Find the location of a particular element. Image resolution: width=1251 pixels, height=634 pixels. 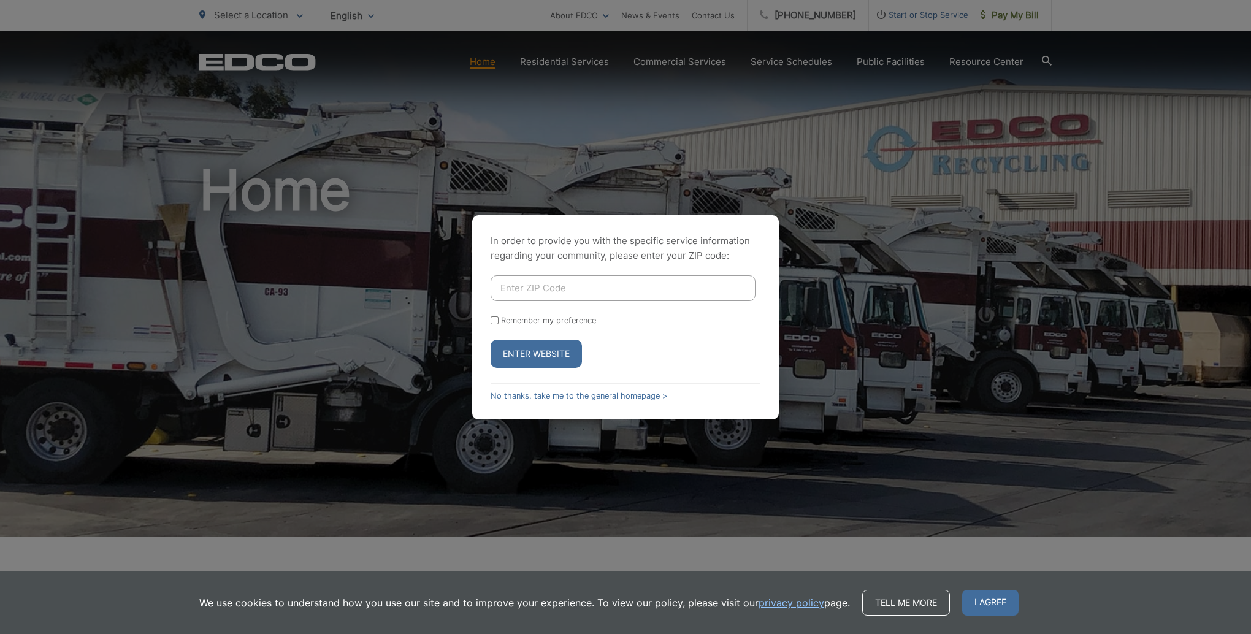

input: Enter ZIP Code is located at coordinates (623, 288).